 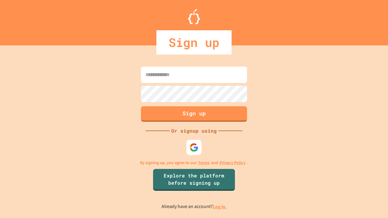 What do you see at coordinates (220, 207) in the screenshot?
I see `a: Log in.` at bounding box center [220, 207].